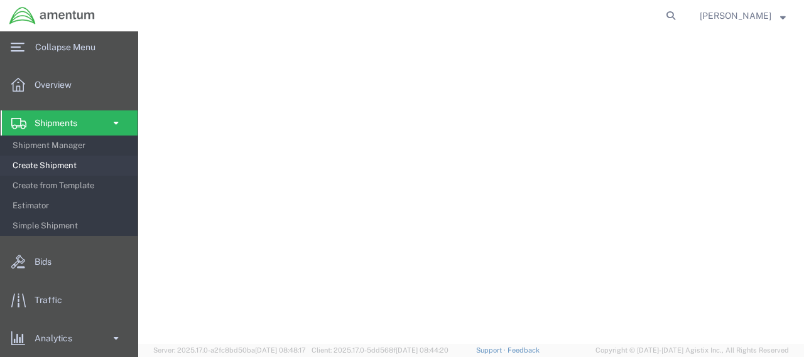  What do you see at coordinates (69, 123) in the screenshot?
I see `a: Shipments` at bounding box center [69, 123].